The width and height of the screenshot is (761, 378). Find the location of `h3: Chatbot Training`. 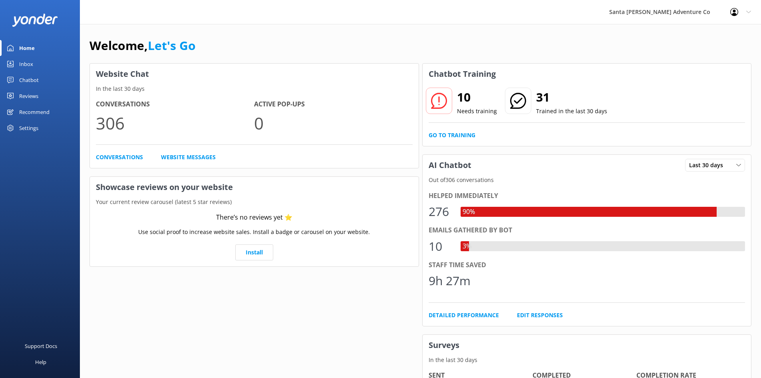

h3: Chatbot Training is located at coordinates (462, 74).